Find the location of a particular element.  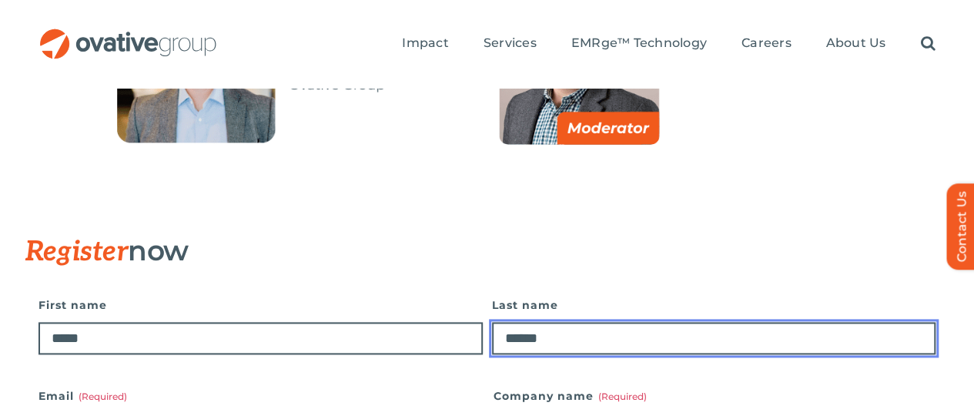

span: Register is located at coordinates (77, 252).